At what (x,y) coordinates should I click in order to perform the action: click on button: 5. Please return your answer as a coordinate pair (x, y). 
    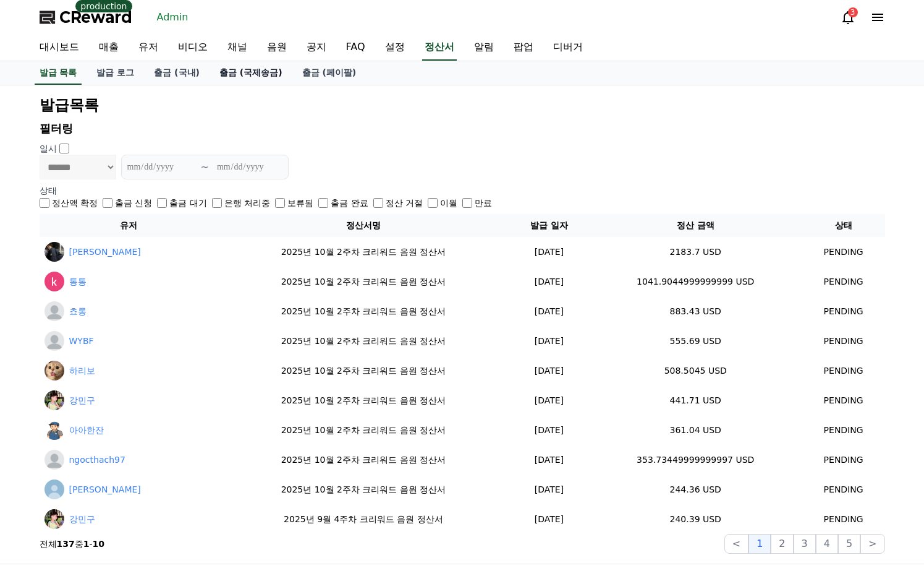
    Looking at the image, I should click on (849, 543).